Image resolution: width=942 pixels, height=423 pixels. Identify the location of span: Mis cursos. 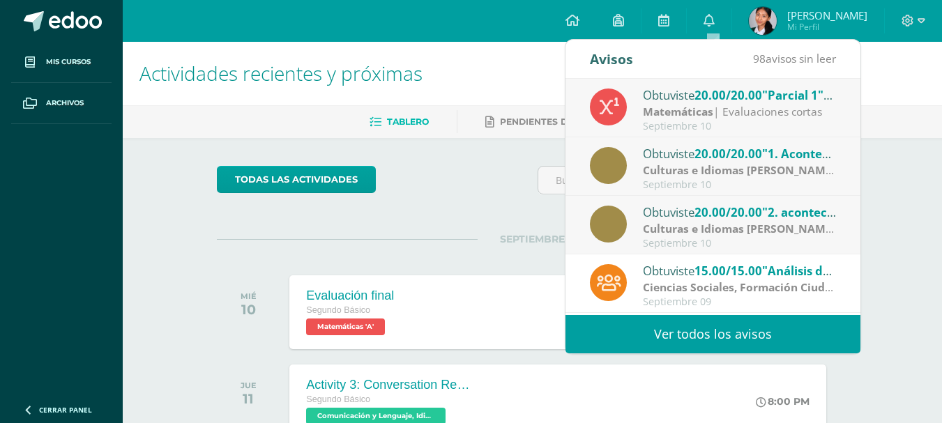
(68, 62).